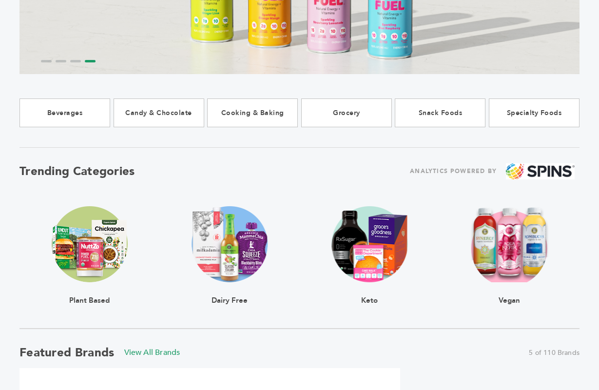 The image size is (599, 390). What do you see at coordinates (370, 244) in the screenshot?
I see `img: claim_ketogenic Trending Image` at bounding box center [370, 244].